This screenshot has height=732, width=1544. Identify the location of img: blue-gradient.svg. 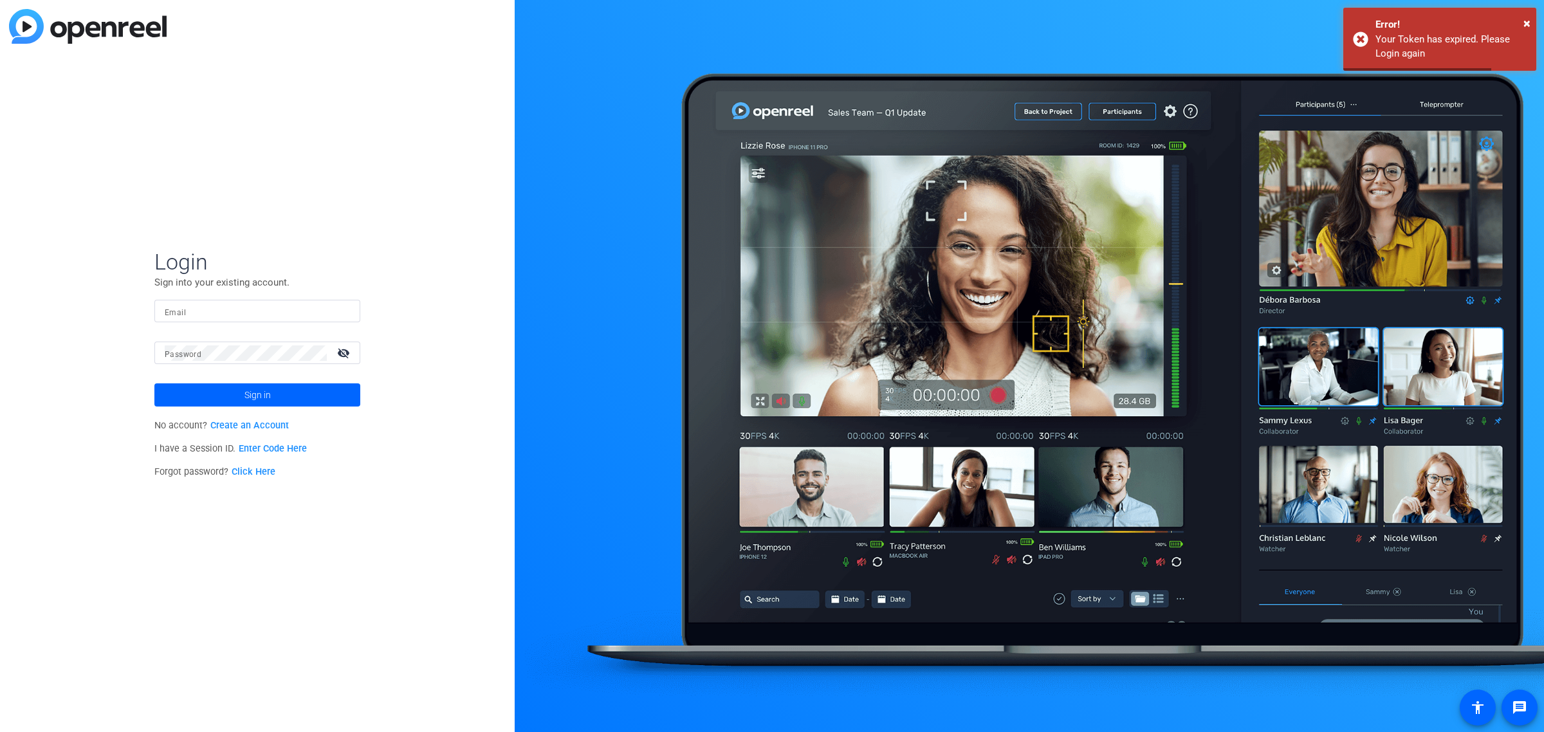
(88, 26).